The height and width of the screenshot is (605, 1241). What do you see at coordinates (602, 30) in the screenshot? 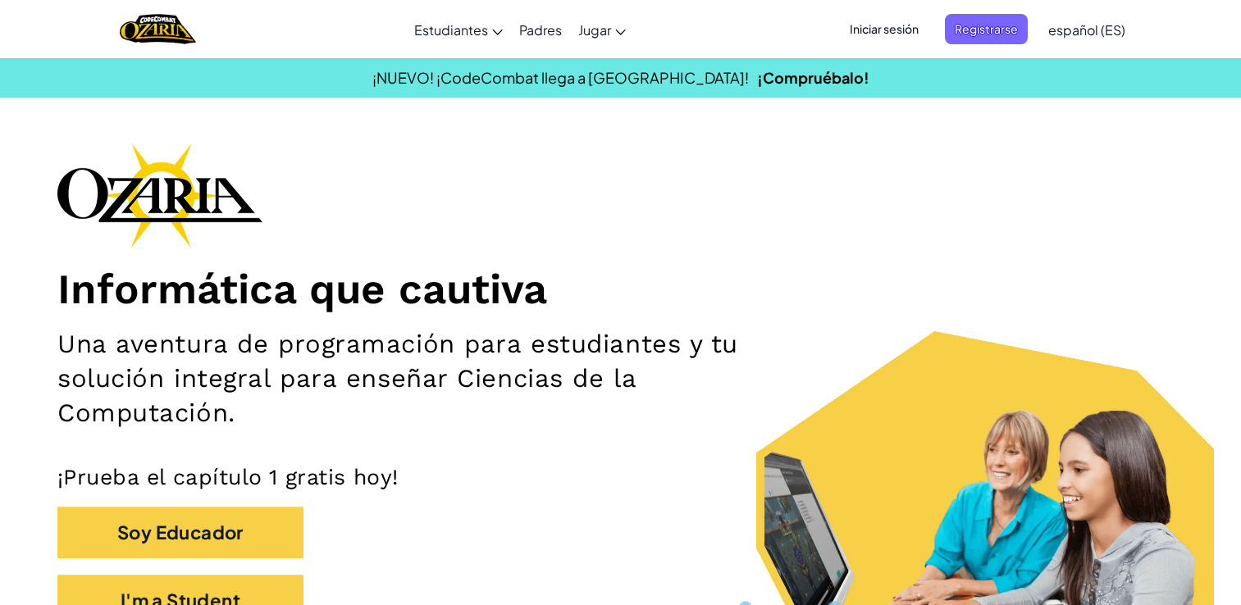
I see `a: Jugar` at bounding box center [602, 30].